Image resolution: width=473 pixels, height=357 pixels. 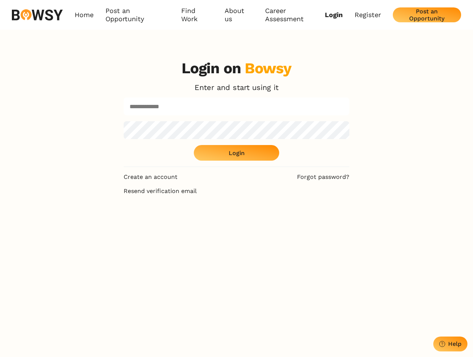 I want to click on button: Login, so click(x=237, y=153).